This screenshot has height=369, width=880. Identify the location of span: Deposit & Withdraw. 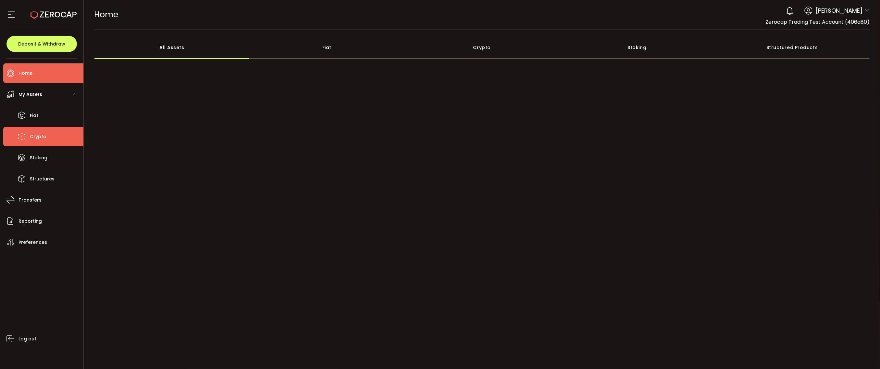
(42, 44).